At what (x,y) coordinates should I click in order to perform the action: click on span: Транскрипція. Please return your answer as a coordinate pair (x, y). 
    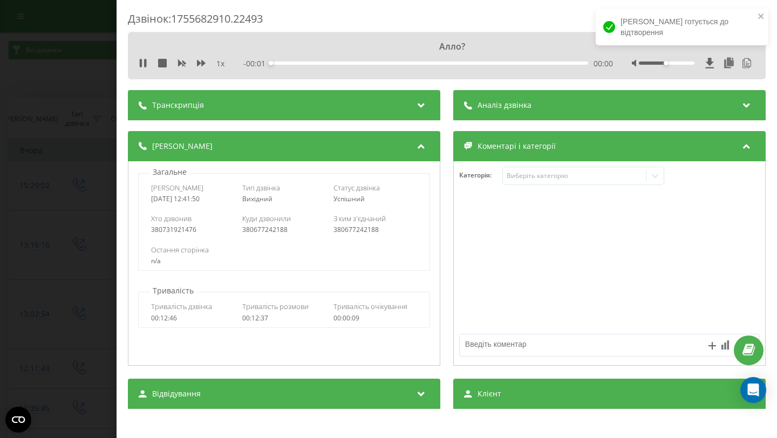
    Looking at the image, I should click on (178, 105).